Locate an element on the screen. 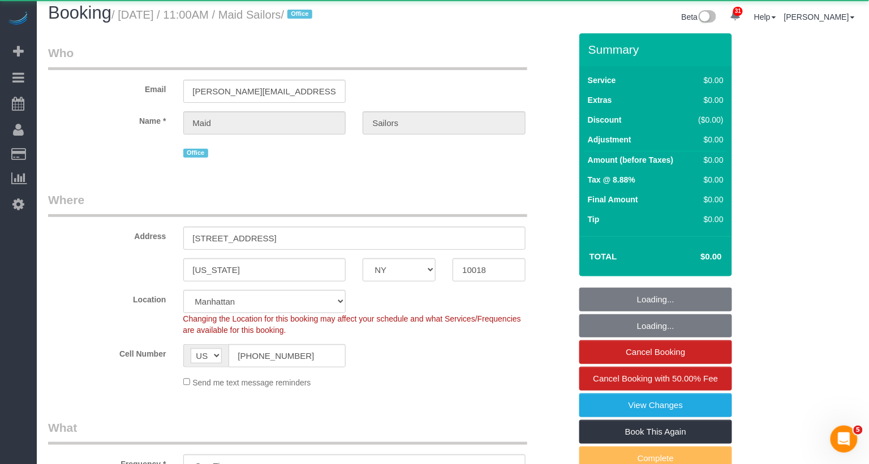 Image resolution: width=869 pixels, height=464 pixels. a: Cancel Booking with 50.00% Fee is located at coordinates (656, 379).